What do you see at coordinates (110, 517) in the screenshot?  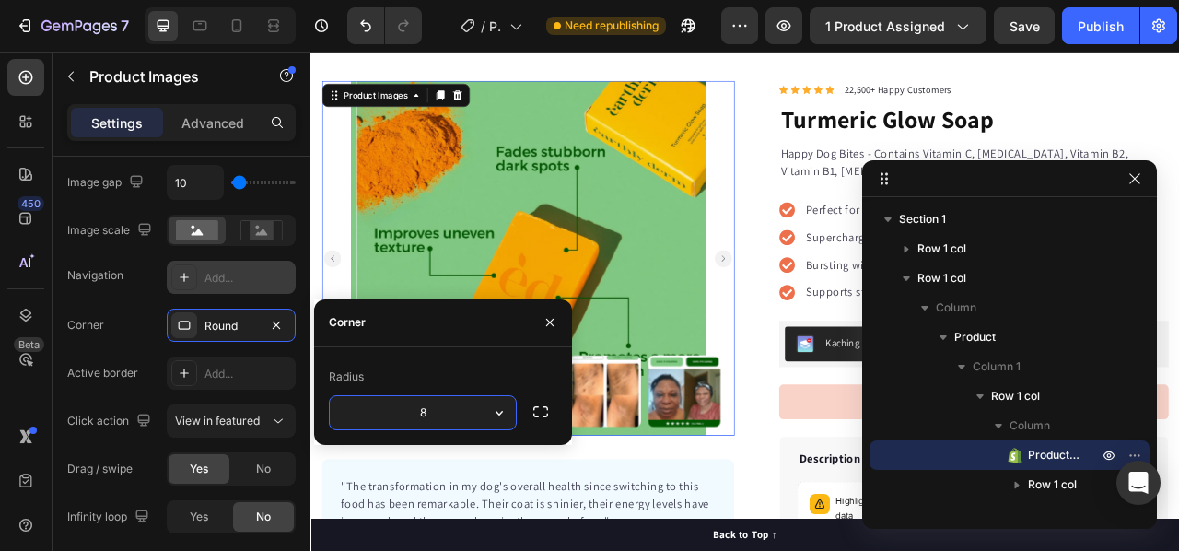 I see `div: Infinity loop` at bounding box center [110, 517].